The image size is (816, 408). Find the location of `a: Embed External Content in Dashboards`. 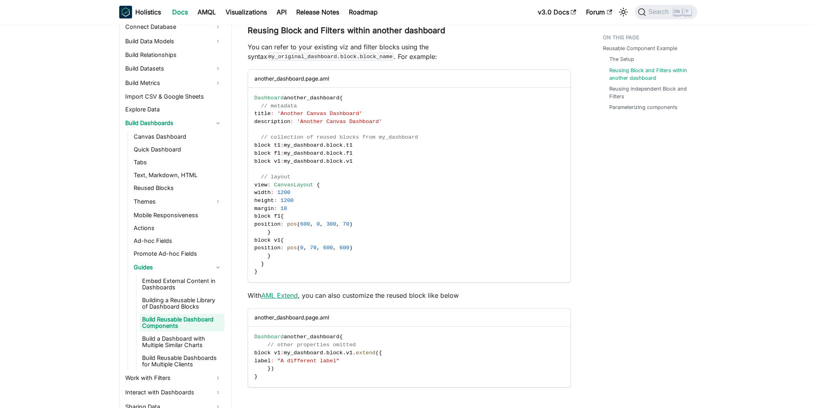

a: Embed External Content in Dashboards is located at coordinates (182, 284).